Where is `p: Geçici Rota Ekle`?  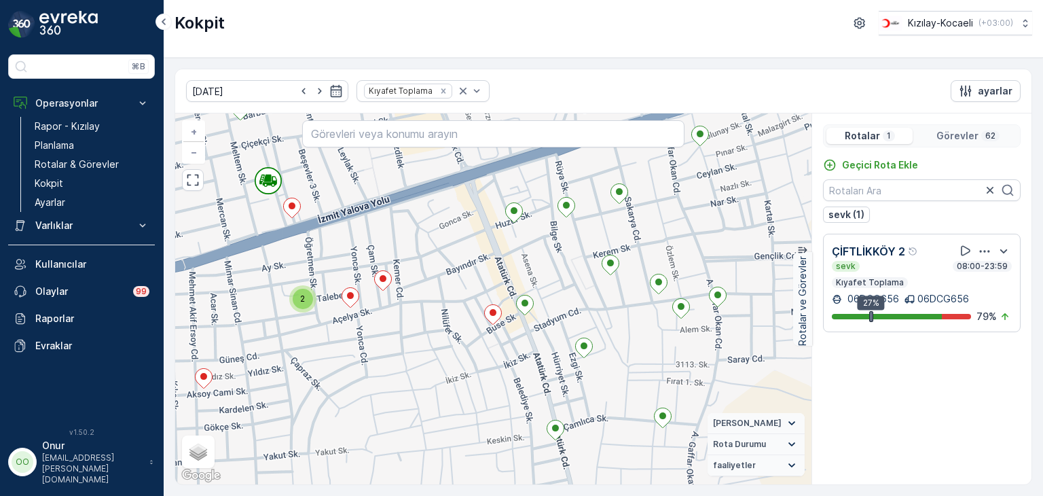 p: Geçici Rota Ekle is located at coordinates (880, 165).